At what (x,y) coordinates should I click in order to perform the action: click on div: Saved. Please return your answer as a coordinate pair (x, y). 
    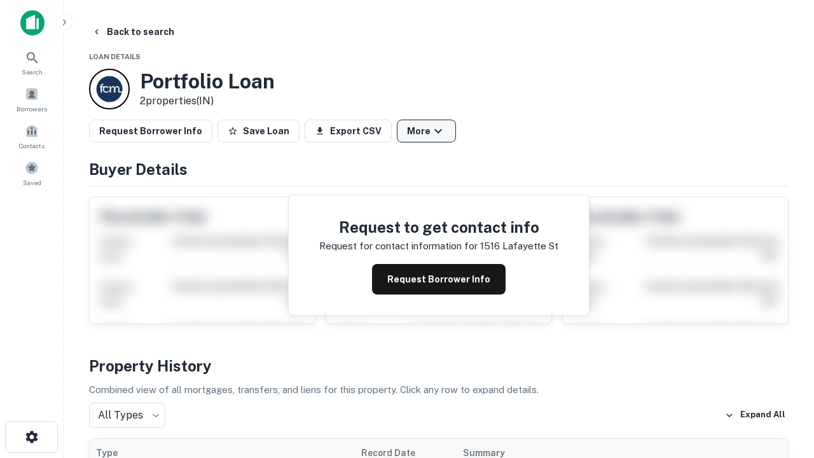
    Looking at the image, I should click on (32, 173).